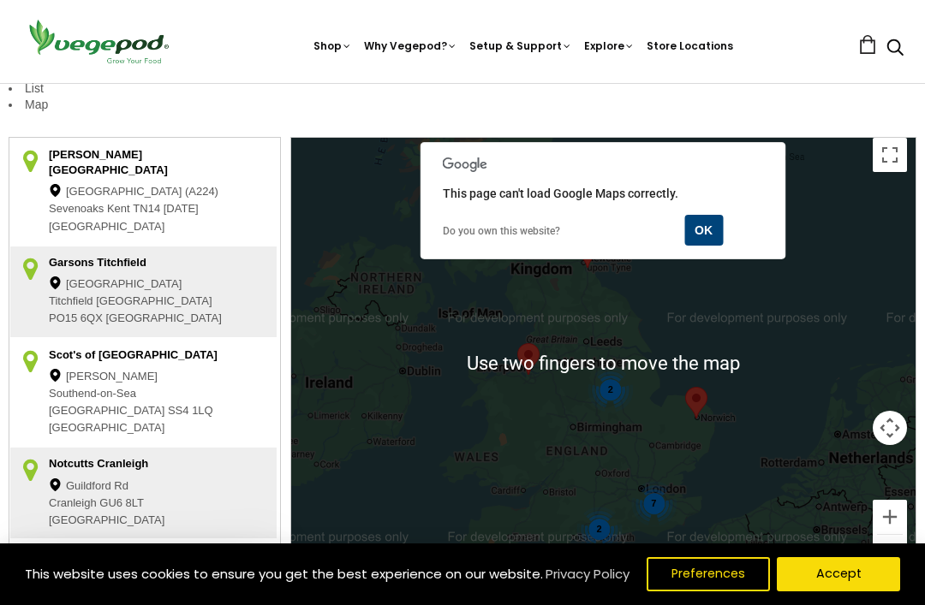 The width and height of the screenshot is (925, 605). Describe the element at coordinates (653, 503) in the screenshot. I see `div: 7` at that location.